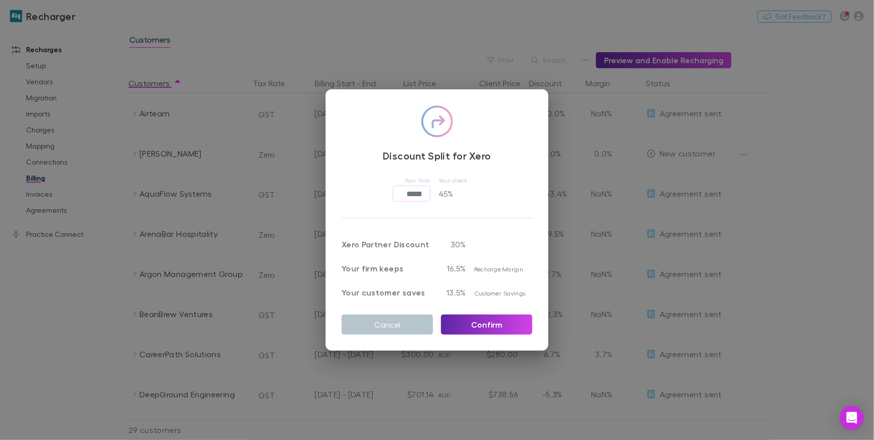  Describe the element at coordinates (498, 269) in the screenshot. I see `span: Recharge Margin` at that location.